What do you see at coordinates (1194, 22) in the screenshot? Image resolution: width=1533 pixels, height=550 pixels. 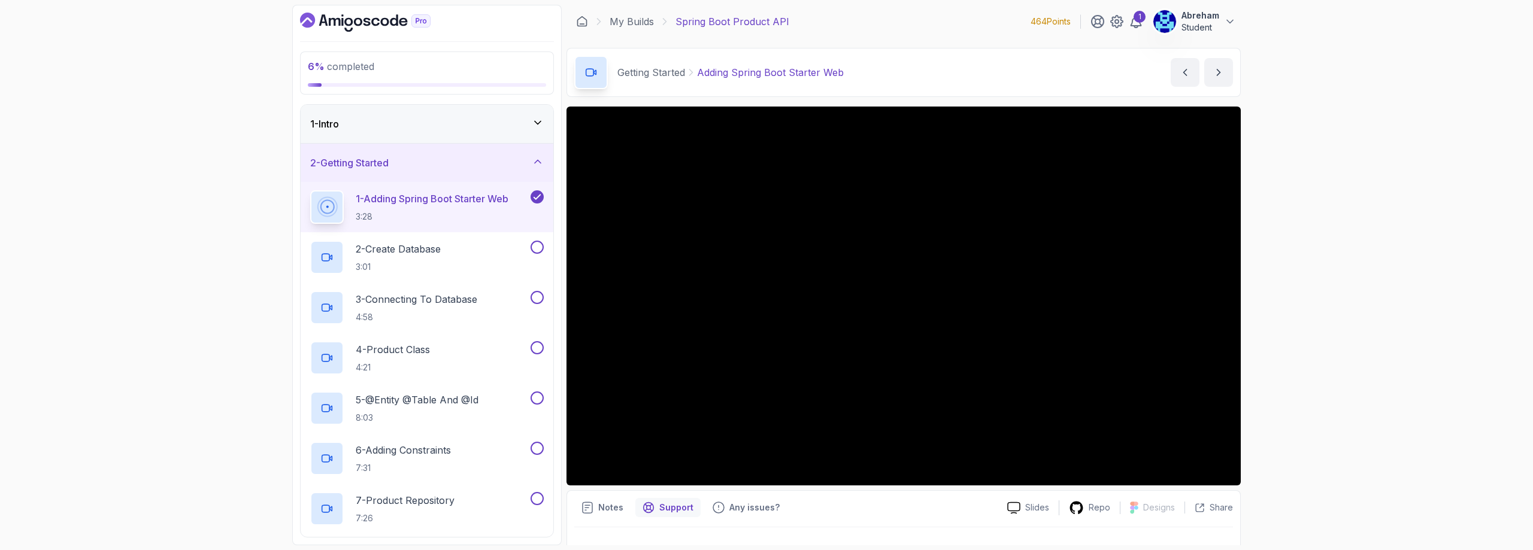 I see `button: user profile imageAbrehamStudent` at bounding box center [1194, 22].